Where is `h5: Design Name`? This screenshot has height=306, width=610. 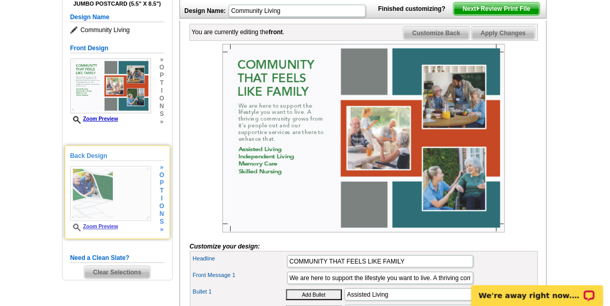
h5: Design Name is located at coordinates (117, 17).